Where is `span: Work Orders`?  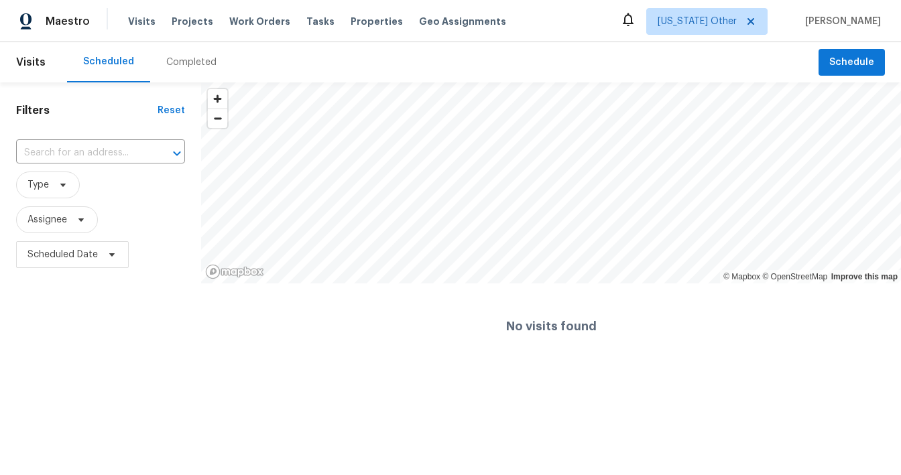
span: Work Orders is located at coordinates (259, 21).